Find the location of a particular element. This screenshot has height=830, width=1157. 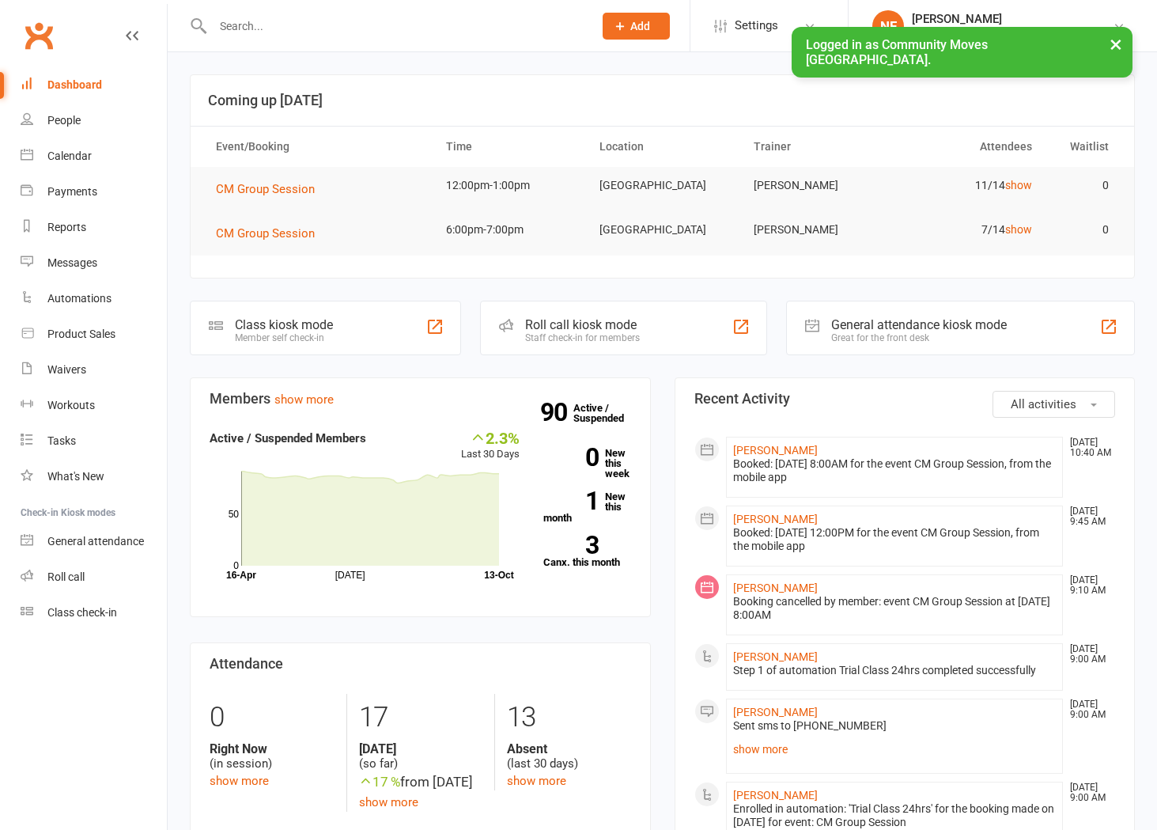

strong: 0 is located at coordinates (571, 457).